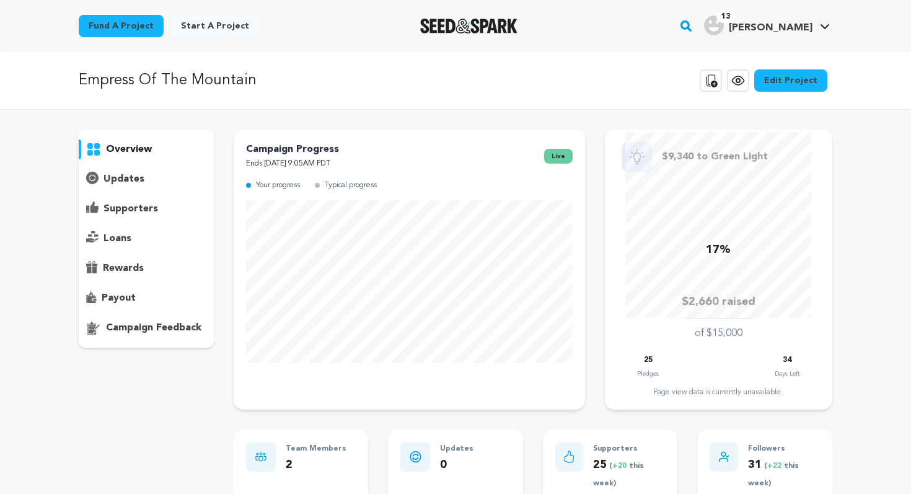 Image resolution: width=911 pixels, height=494 pixels. I want to click on button: rewards, so click(146, 268).